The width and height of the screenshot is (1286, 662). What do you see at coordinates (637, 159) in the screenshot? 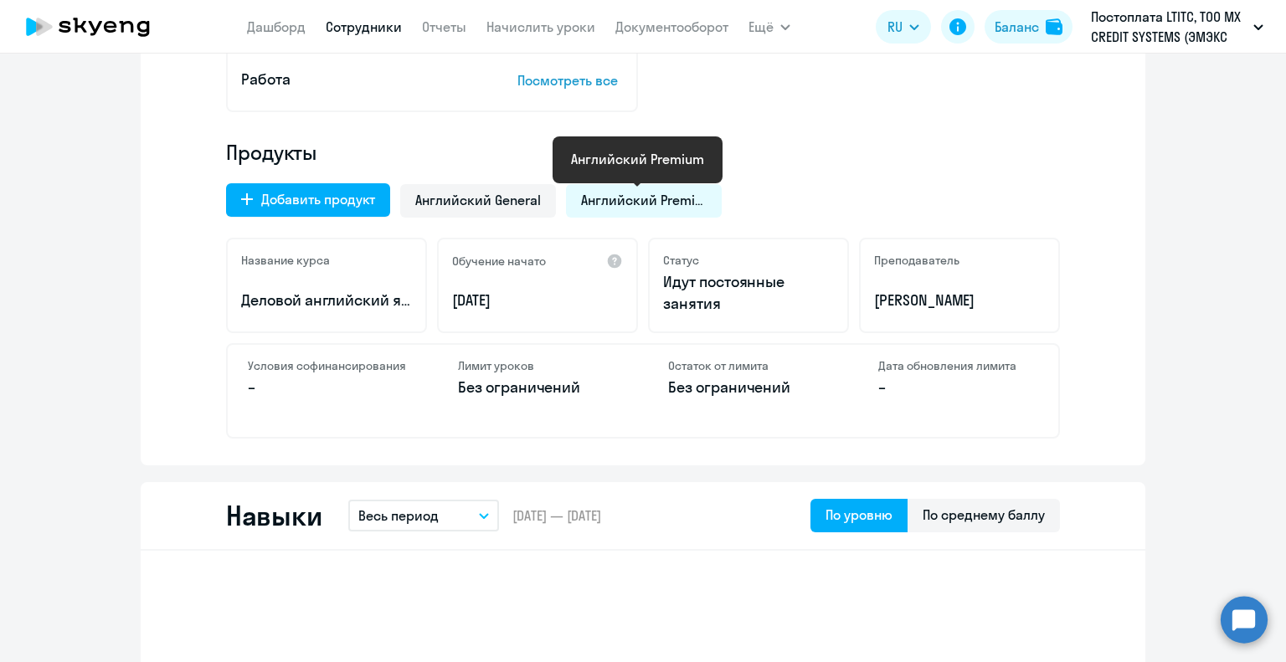
I see `div: Английский Premium` at bounding box center [637, 159].